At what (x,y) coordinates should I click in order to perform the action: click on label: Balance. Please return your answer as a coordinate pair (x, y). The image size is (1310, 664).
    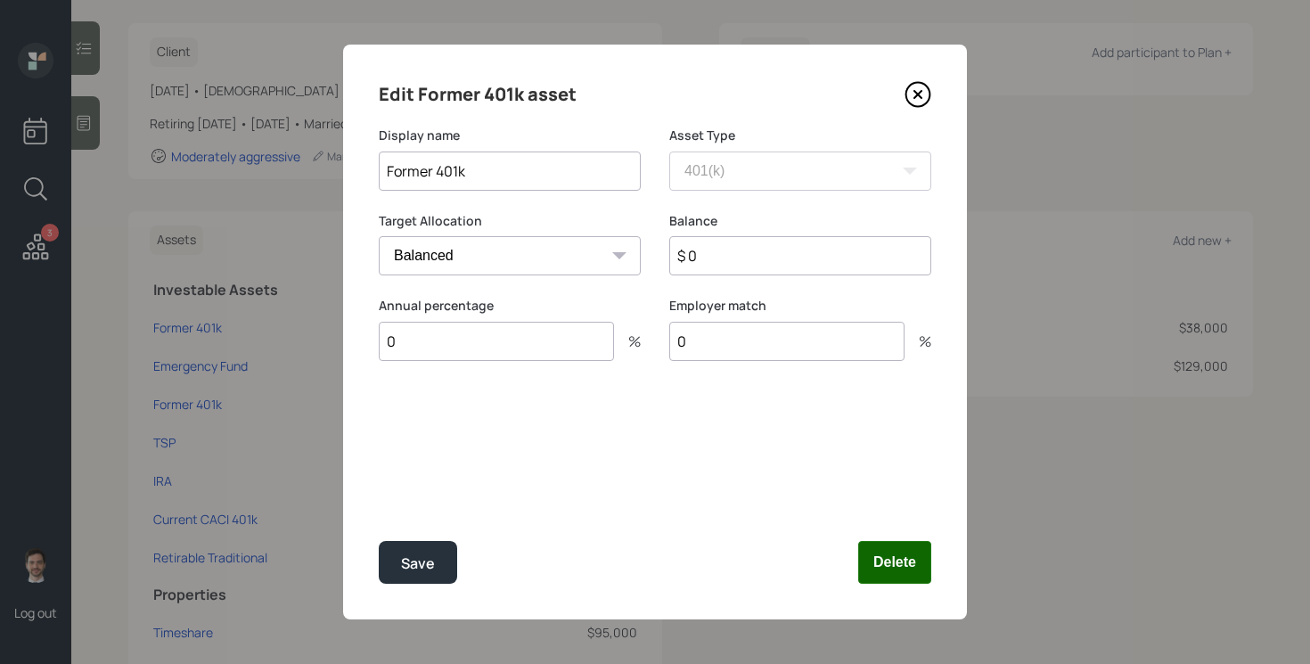
    Looking at the image, I should click on (800, 221).